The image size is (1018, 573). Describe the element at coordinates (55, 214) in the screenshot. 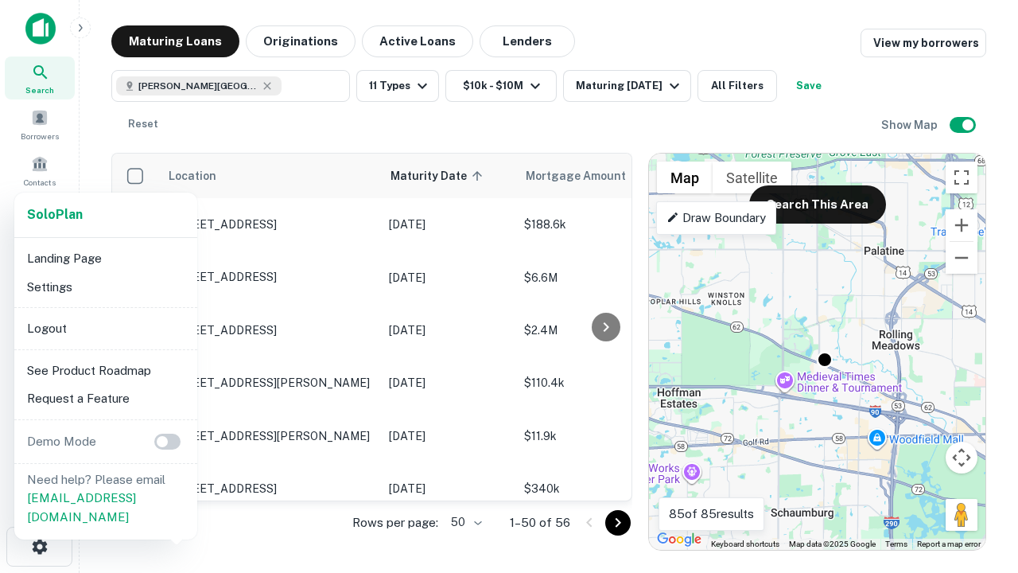

I see `strong: Solo Plan` at that location.